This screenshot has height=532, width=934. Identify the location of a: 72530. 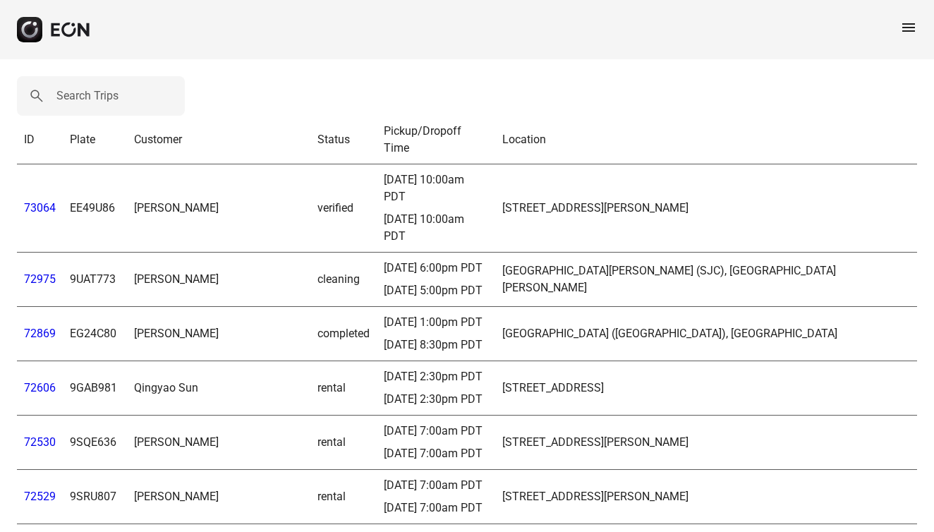
(39, 441).